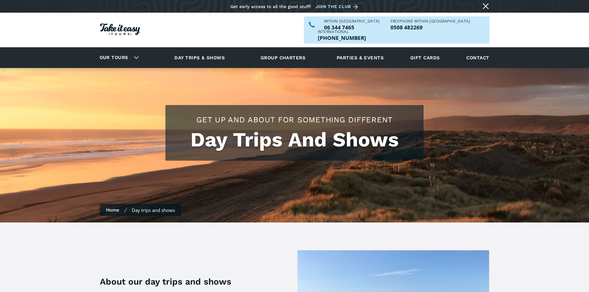  I want to click on a: Day trips & shows, so click(200, 58).